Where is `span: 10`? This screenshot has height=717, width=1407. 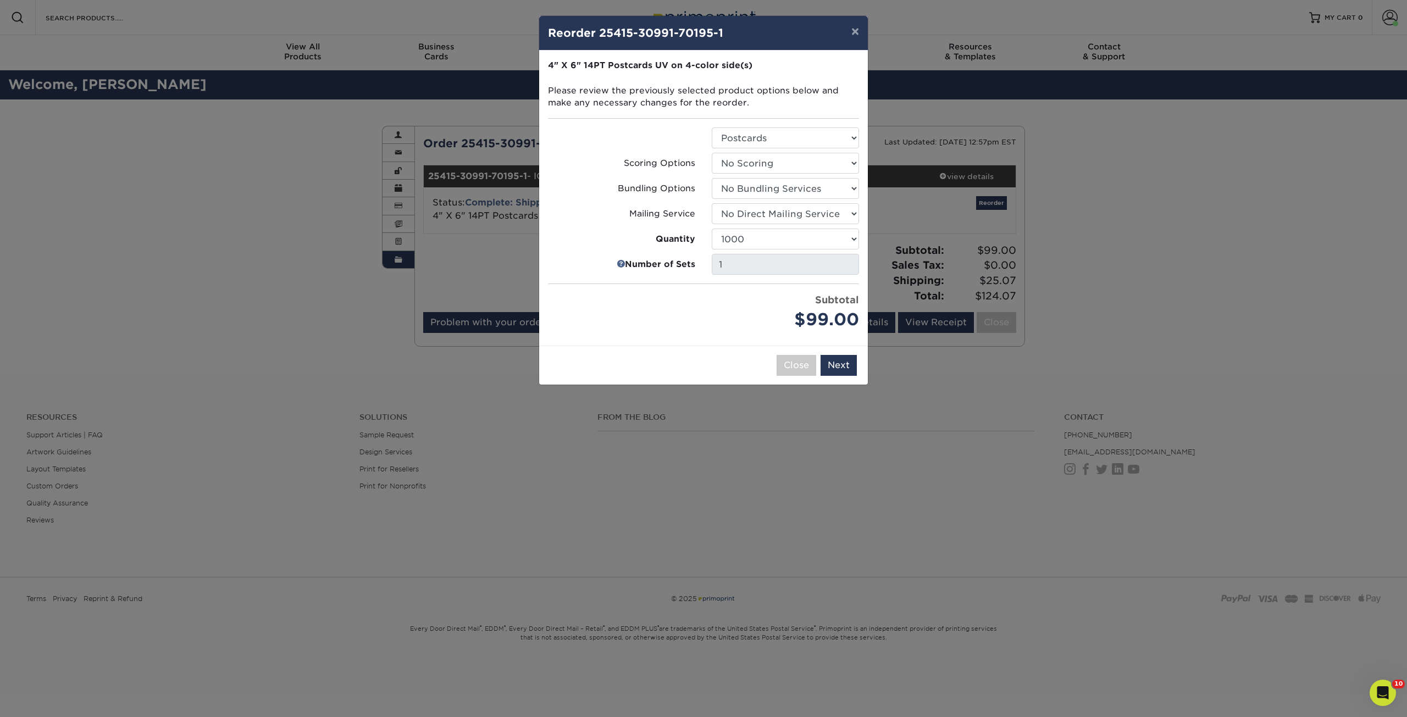 span: 10 is located at coordinates (1398, 684).